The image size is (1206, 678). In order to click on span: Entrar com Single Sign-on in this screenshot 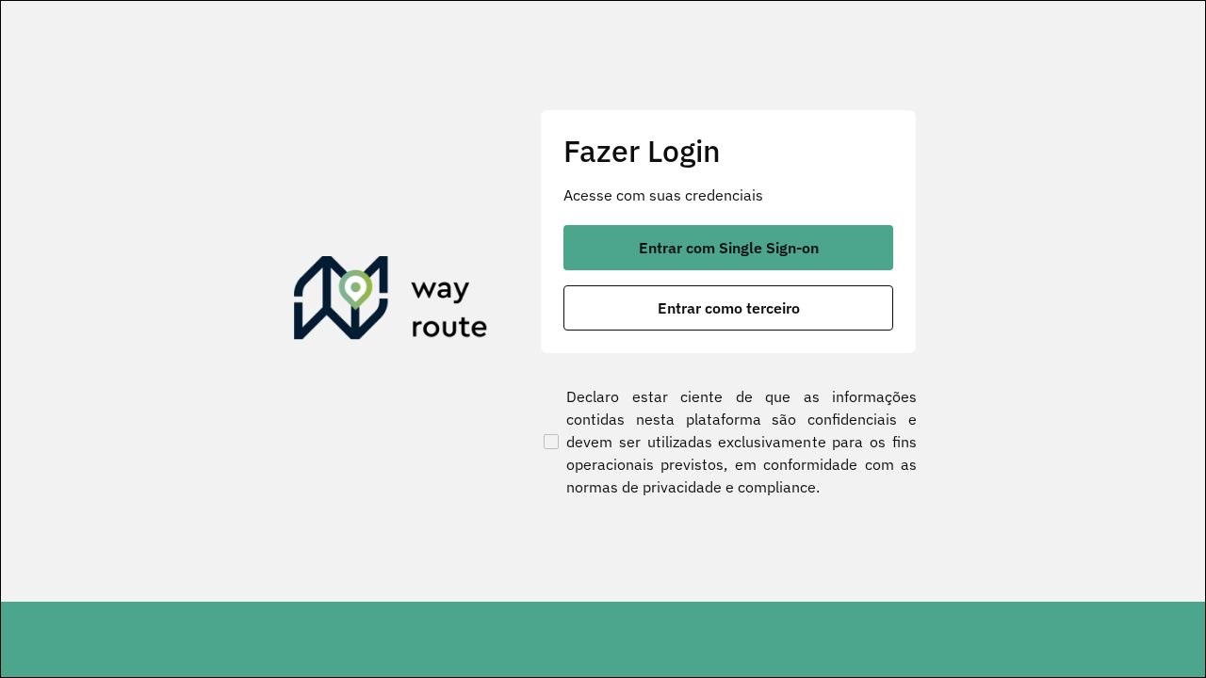, I will do `click(728, 248)`.